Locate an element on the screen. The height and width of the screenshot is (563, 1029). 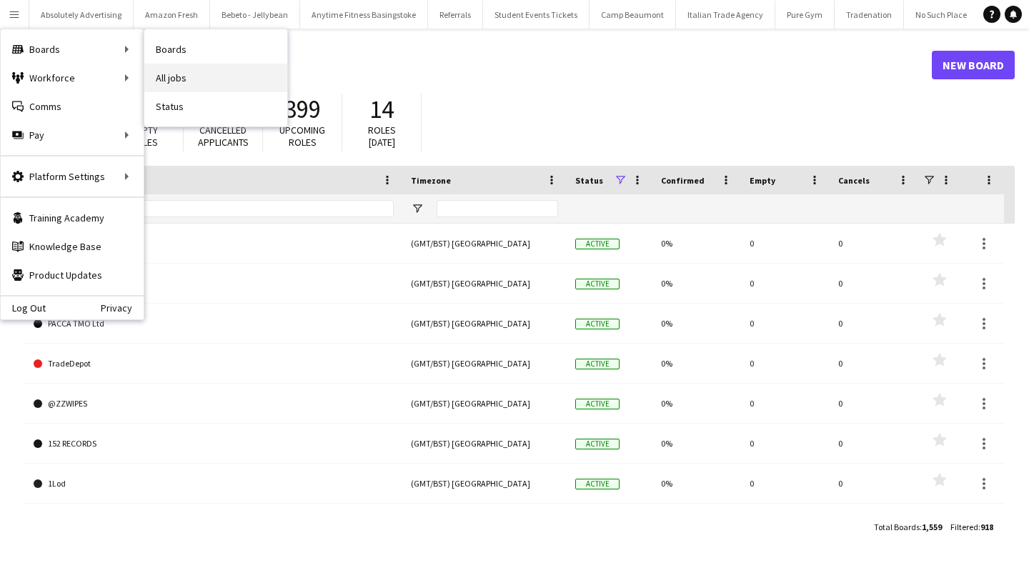
a: Knowledge Base is located at coordinates (72, 246).